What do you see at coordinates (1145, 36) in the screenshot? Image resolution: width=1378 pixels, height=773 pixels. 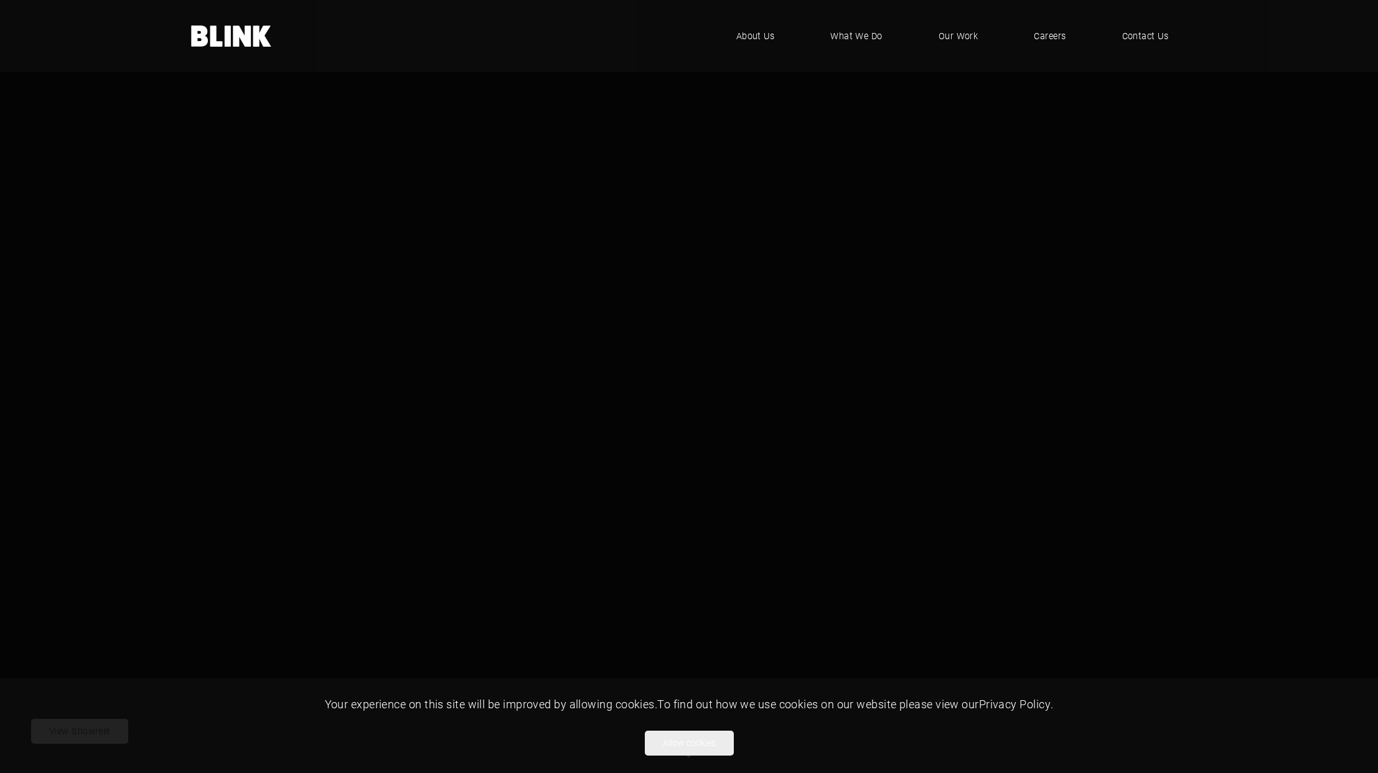 I see `a: Contact Us` at bounding box center [1145, 36].